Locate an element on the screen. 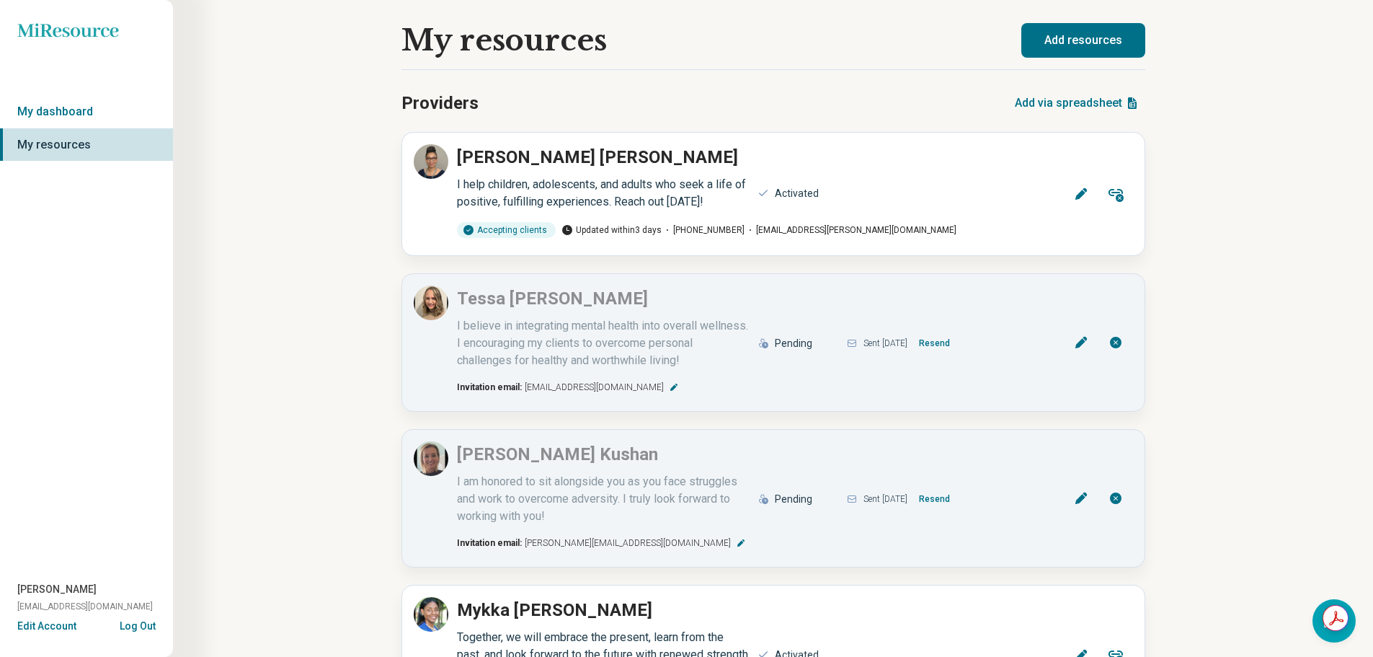  div: I believe in integrating mental health into overall wellness. I encouraging my clients to overcom... is located at coordinates (603, 343).